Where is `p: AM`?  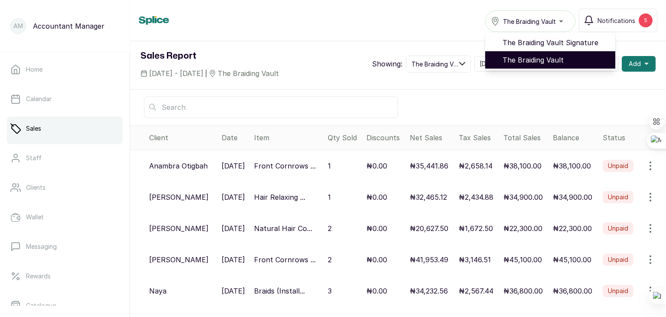 p: AM is located at coordinates (18, 26).